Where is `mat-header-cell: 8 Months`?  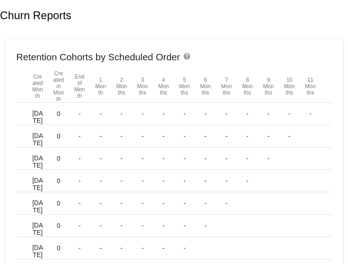 mat-header-cell: 8 Months is located at coordinates (247, 86).